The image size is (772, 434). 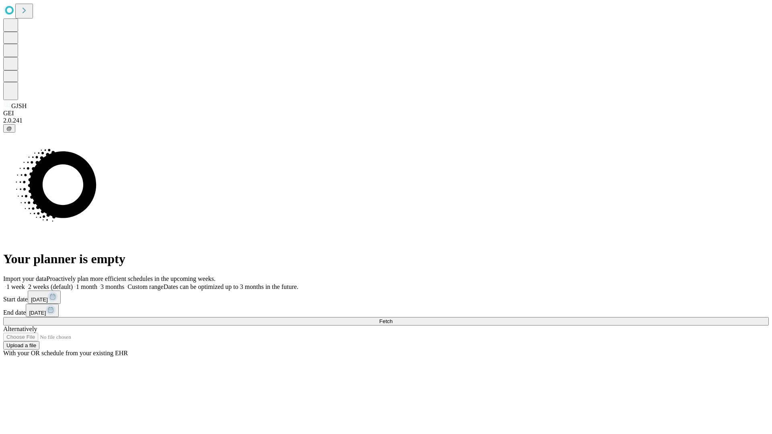 I want to click on div: End date, so click(x=386, y=310).